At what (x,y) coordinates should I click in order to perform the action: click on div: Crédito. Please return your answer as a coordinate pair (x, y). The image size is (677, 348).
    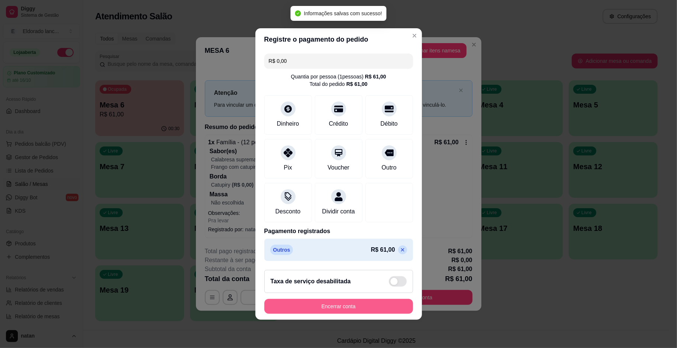
    Looking at the image, I should click on (339, 124).